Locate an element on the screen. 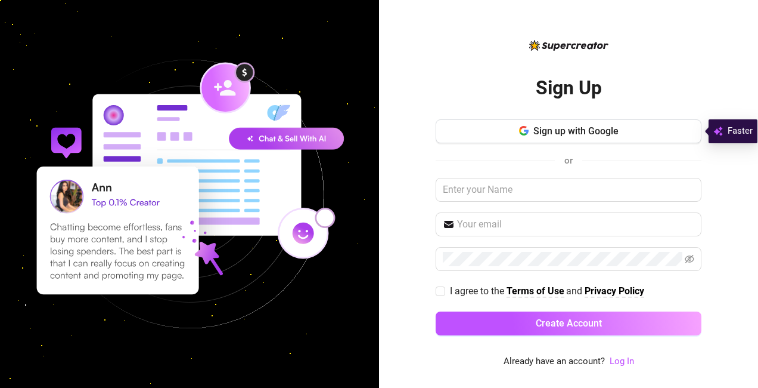  span: Already have an account? is located at coordinates (555, 361).